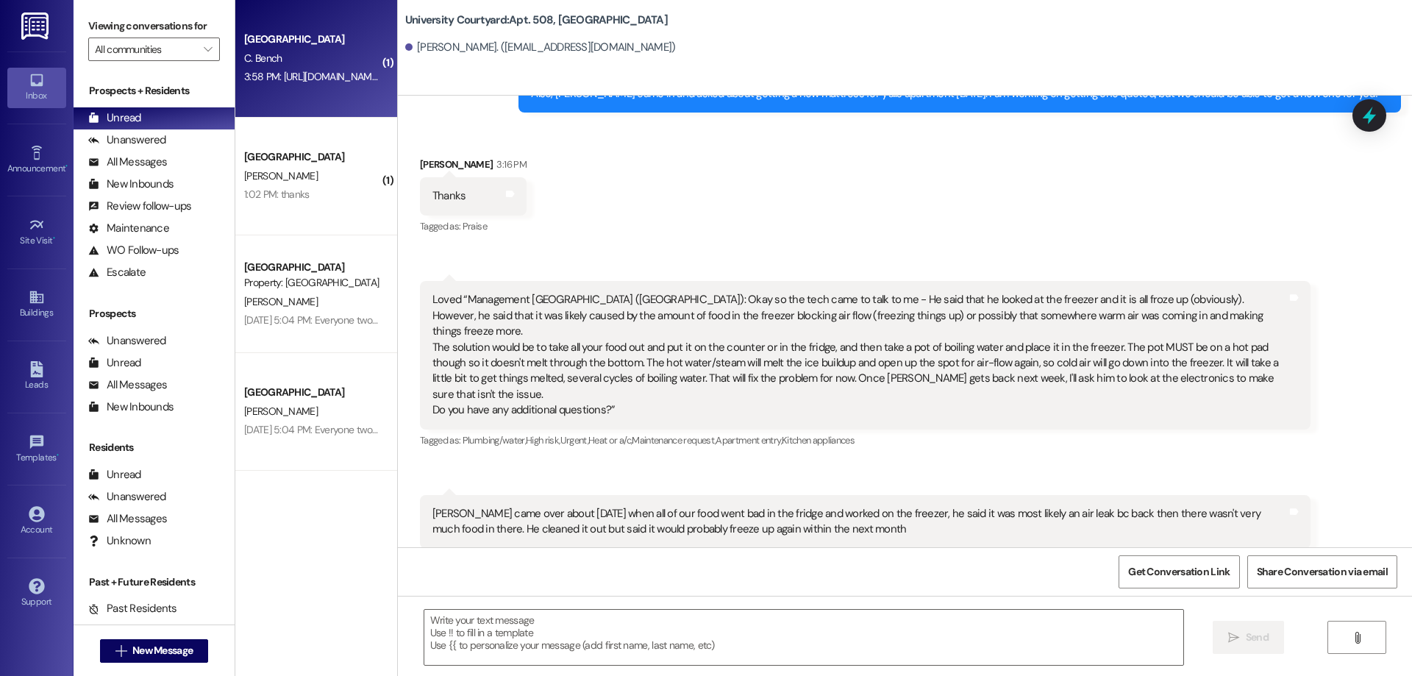  I want to click on img: ResiDesk Logo, so click(36, 26).